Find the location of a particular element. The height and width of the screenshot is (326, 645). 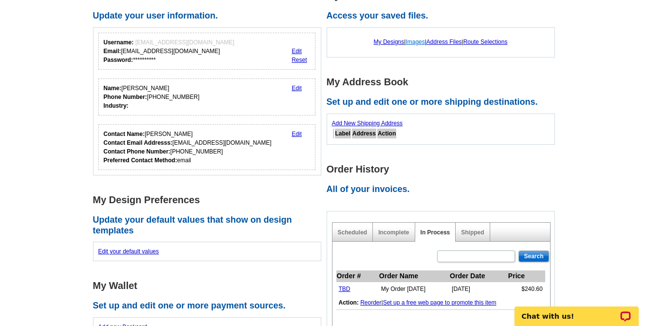

input: Search is located at coordinates (534, 256).